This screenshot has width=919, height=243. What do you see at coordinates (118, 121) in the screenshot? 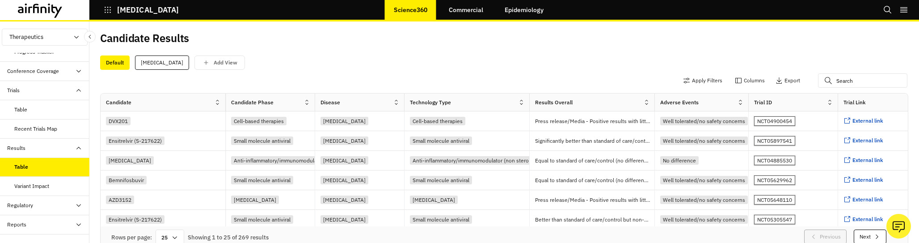
I see `div: DVX201` at bounding box center [118, 121].